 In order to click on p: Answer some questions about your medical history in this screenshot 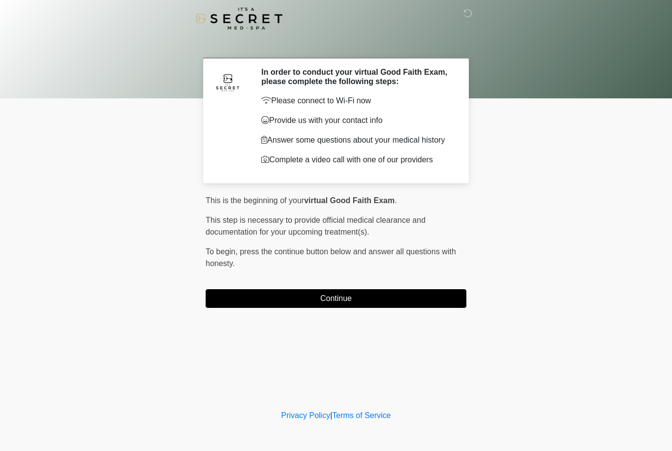, I will do `click(356, 140)`.